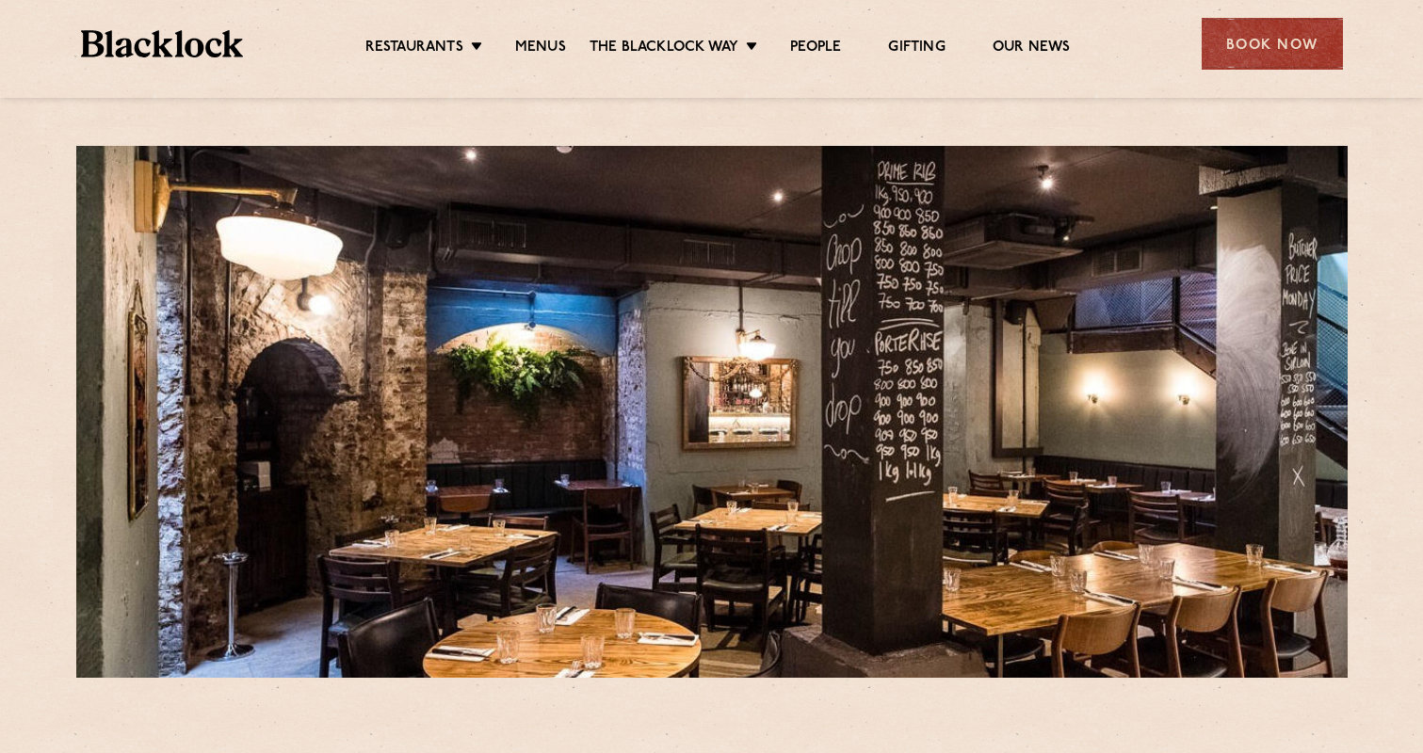 The height and width of the screenshot is (753, 1423). I want to click on a: Restaurants, so click(414, 49).